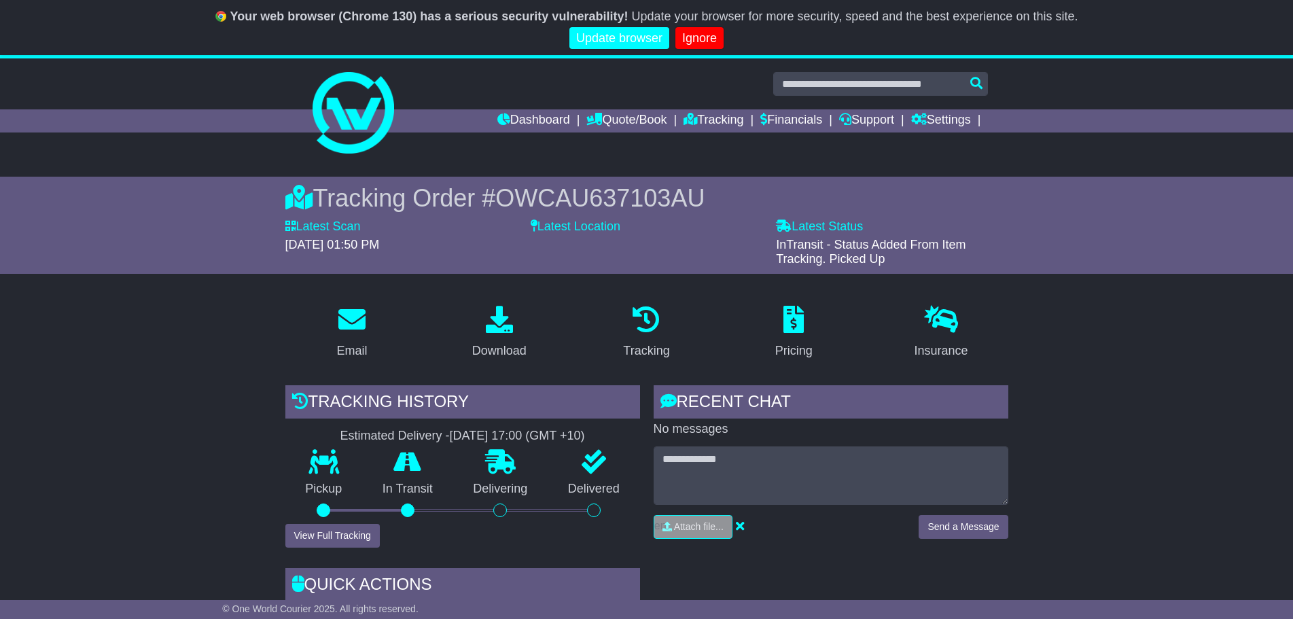 The image size is (1293, 619). I want to click on div: Tracking history, so click(463, 403).